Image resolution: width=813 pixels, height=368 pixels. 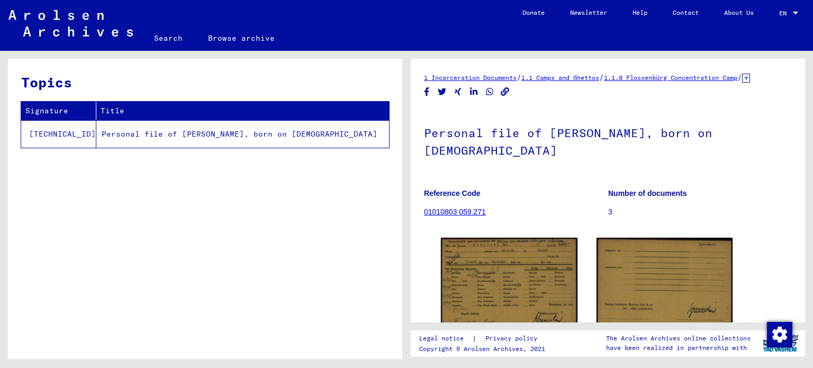 What do you see at coordinates (678, 348) in the screenshot?
I see `p: have been realized in partnership with` at bounding box center [678, 348].